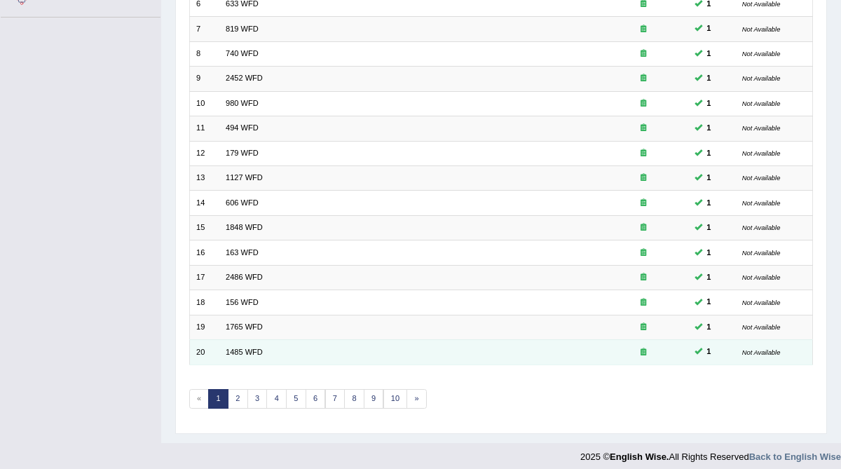  I want to click on a: 980 WFD, so click(242, 103).